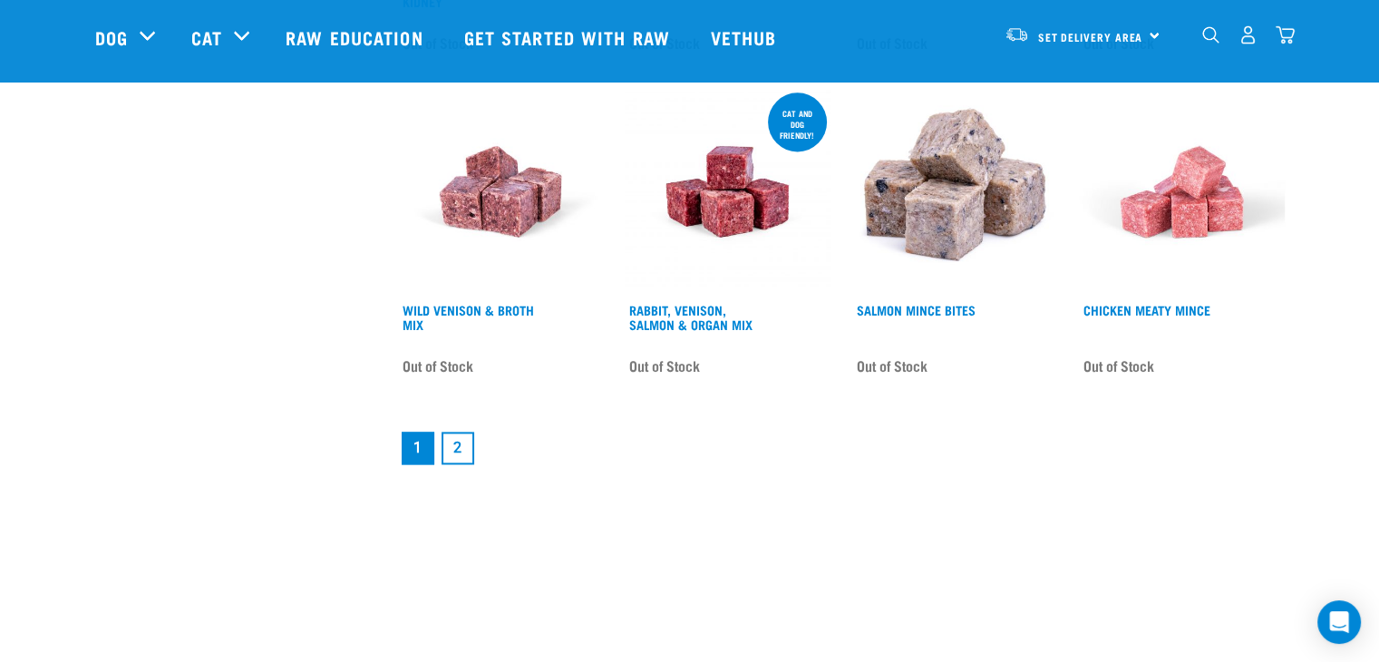  What do you see at coordinates (207, 37) in the screenshot?
I see `a: Cat` at bounding box center [207, 37].